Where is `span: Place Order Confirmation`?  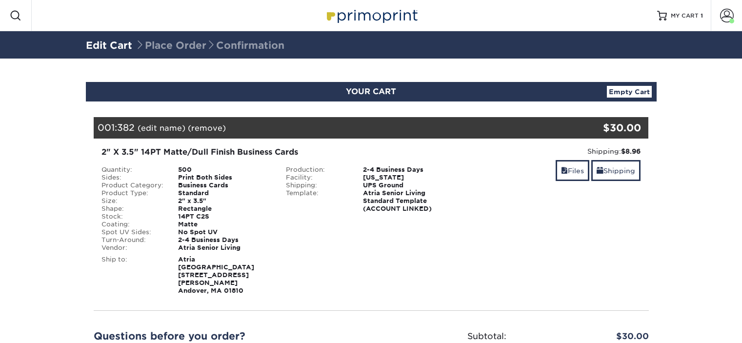 span: Place Order Confirmation is located at coordinates (210, 45).